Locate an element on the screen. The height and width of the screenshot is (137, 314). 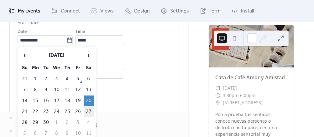
span: Connect is located at coordinates (70, 11).